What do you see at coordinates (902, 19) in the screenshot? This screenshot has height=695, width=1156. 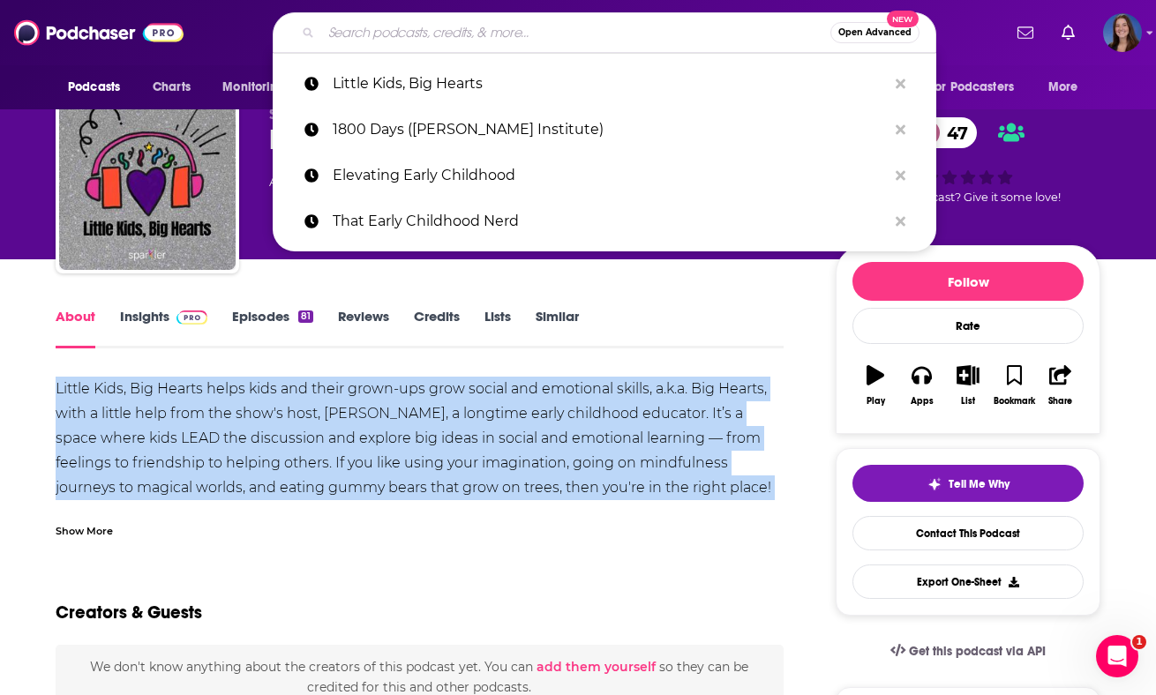 I see `span: New` at bounding box center [902, 19].